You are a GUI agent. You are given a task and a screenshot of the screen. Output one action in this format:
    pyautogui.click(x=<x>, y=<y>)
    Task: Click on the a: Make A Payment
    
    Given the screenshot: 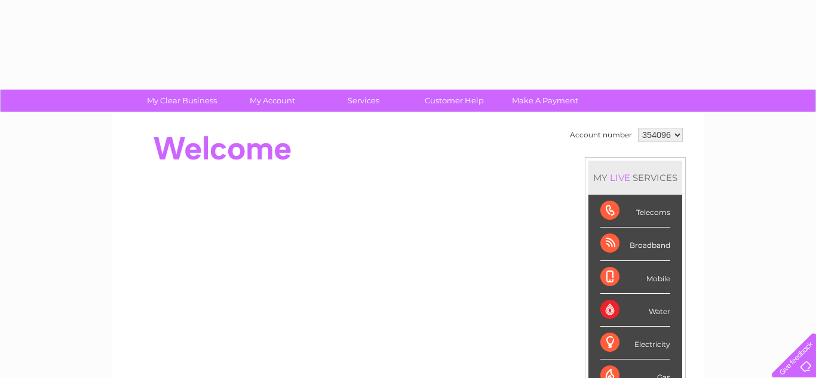 What is the action you would take?
    pyautogui.click(x=545, y=100)
    